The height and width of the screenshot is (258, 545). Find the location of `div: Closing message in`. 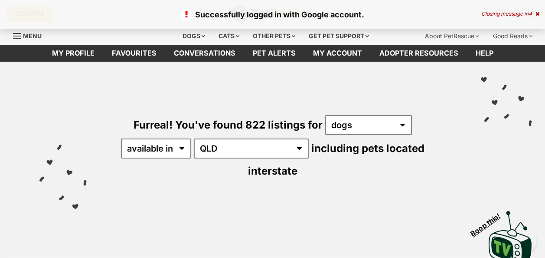

div: Closing message in is located at coordinates (511, 14).